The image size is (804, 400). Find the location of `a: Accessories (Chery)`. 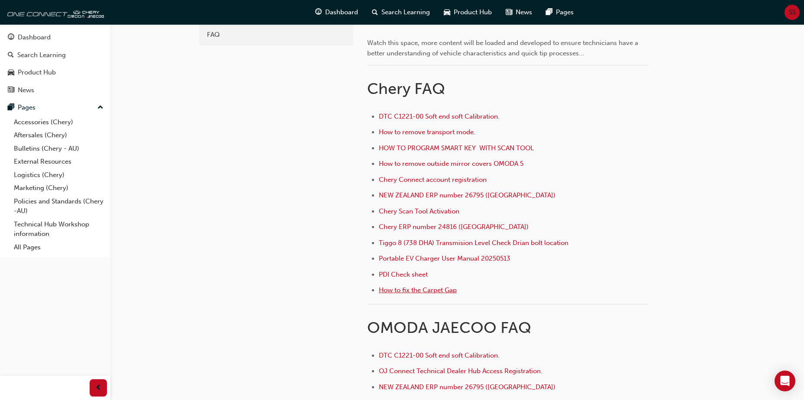

a: Accessories (Chery) is located at coordinates (58, 122).